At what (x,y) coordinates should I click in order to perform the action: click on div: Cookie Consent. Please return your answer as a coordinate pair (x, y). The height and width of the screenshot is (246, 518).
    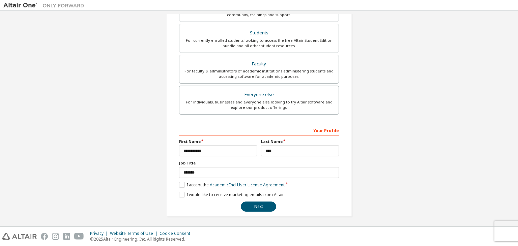
    Looking at the image, I should click on (177, 234).